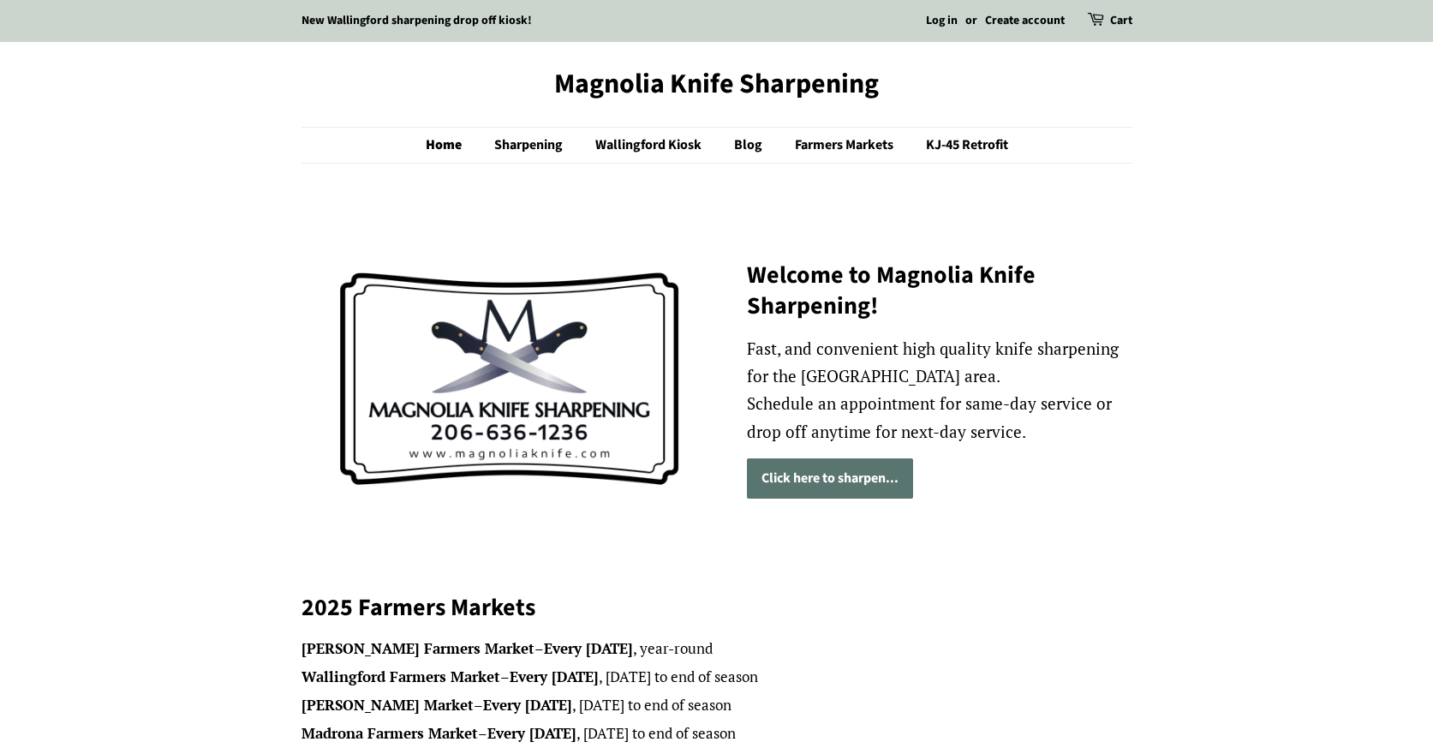 This screenshot has height=754, width=1433. Describe the element at coordinates (971, 21) in the screenshot. I see `li: or` at that location.